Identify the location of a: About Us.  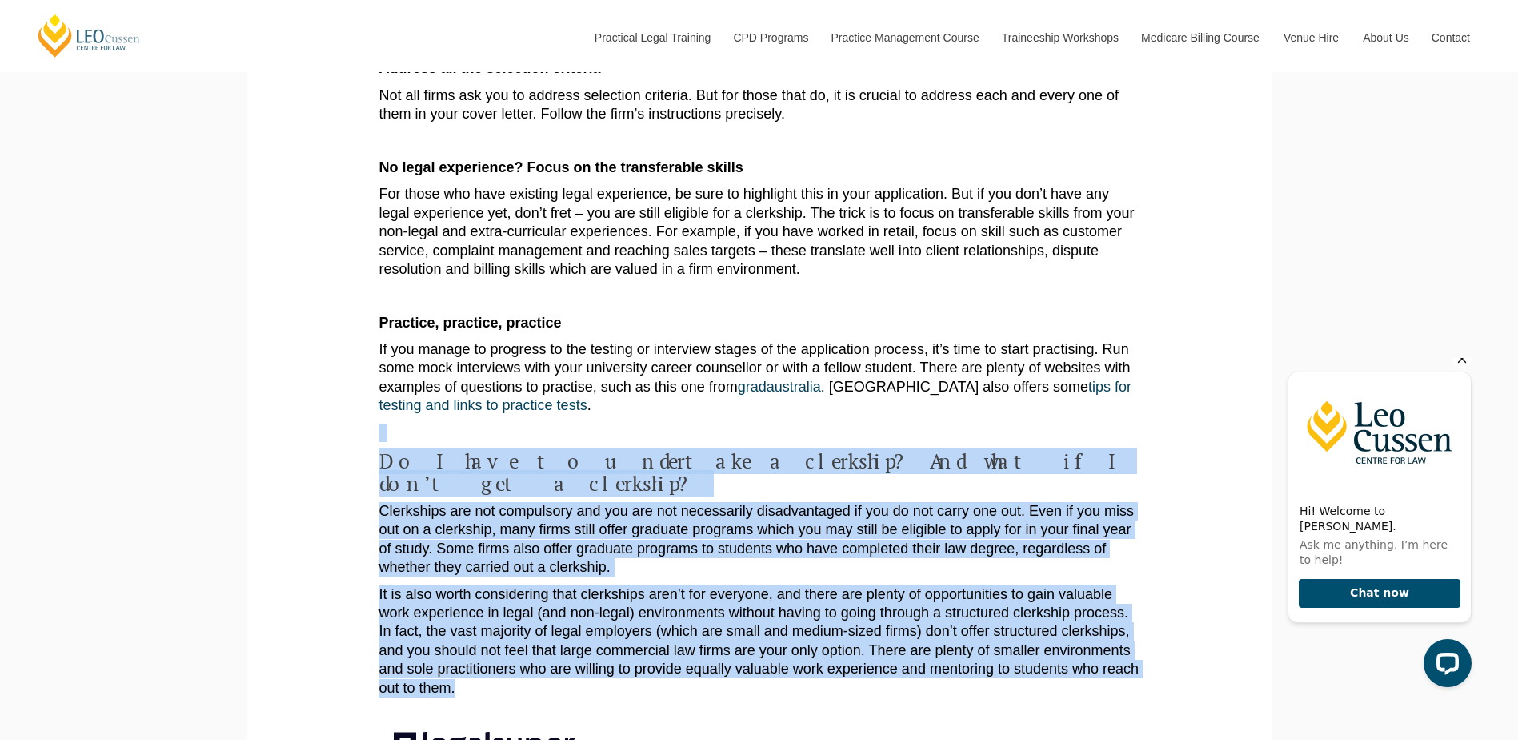
(1385, 38).